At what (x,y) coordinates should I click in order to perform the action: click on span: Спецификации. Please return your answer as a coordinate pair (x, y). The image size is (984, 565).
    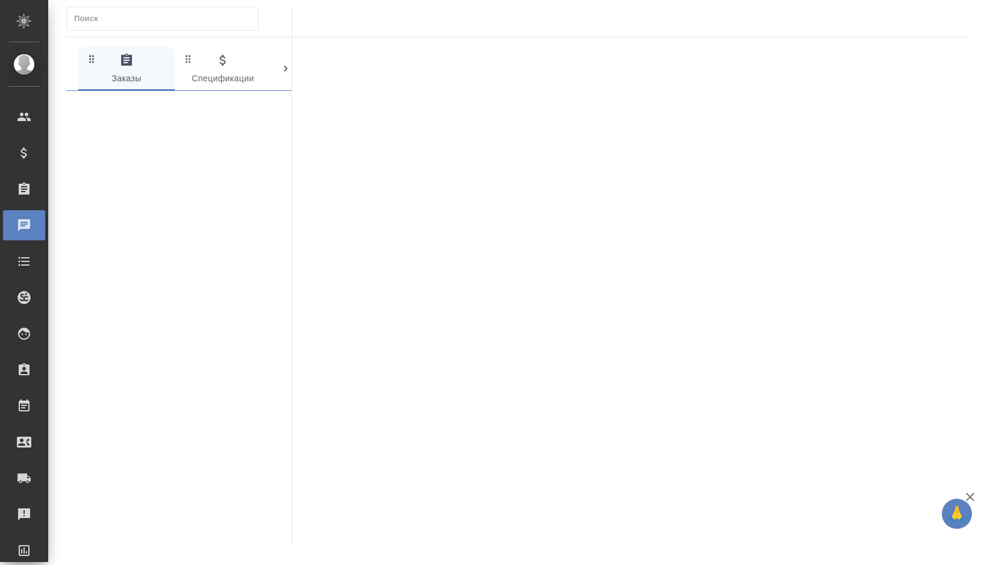
    Looking at the image, I should click on (223, 69).